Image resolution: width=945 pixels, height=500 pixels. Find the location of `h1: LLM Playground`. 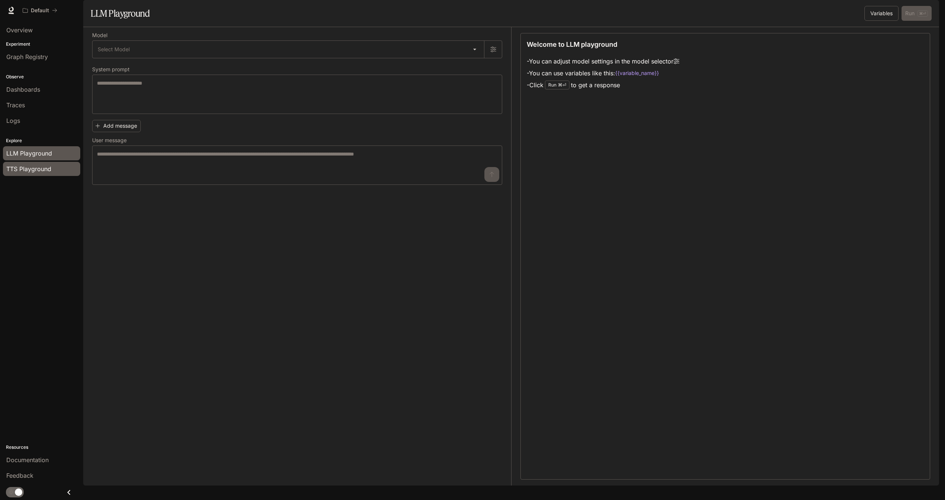

h1: LLM Playground is located at coordinates (120, 13).